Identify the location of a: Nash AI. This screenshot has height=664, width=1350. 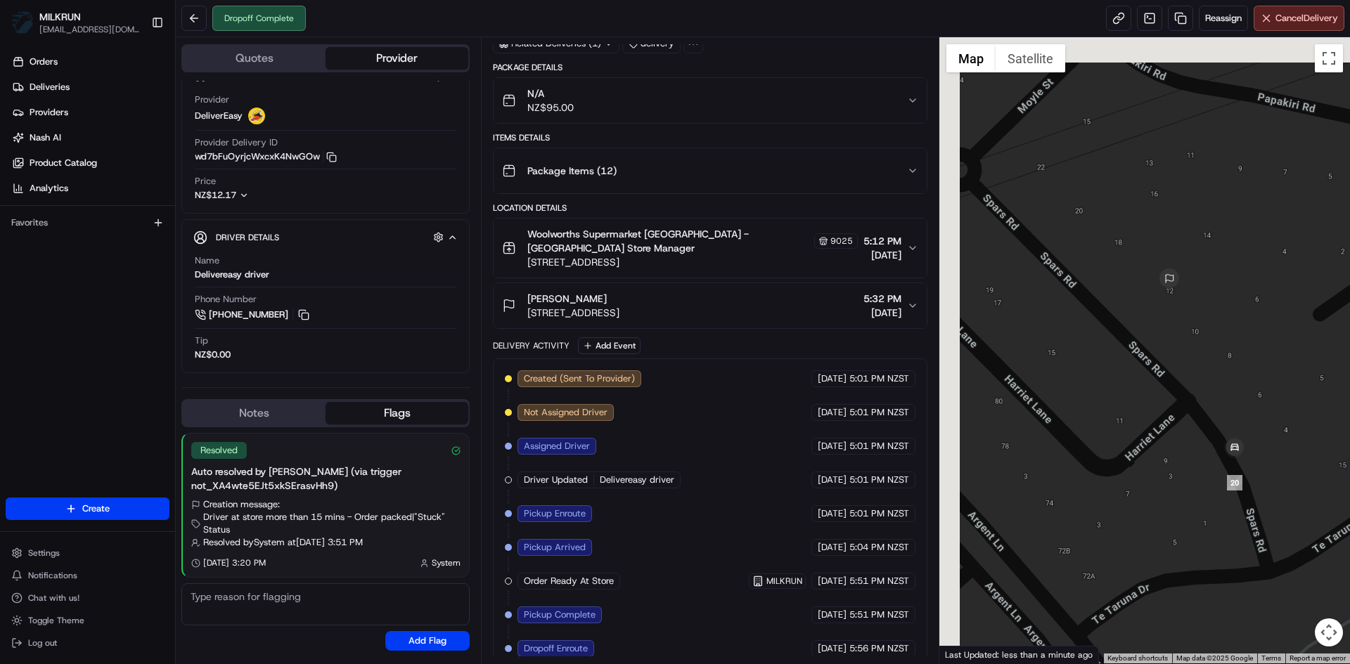
(90, 138).